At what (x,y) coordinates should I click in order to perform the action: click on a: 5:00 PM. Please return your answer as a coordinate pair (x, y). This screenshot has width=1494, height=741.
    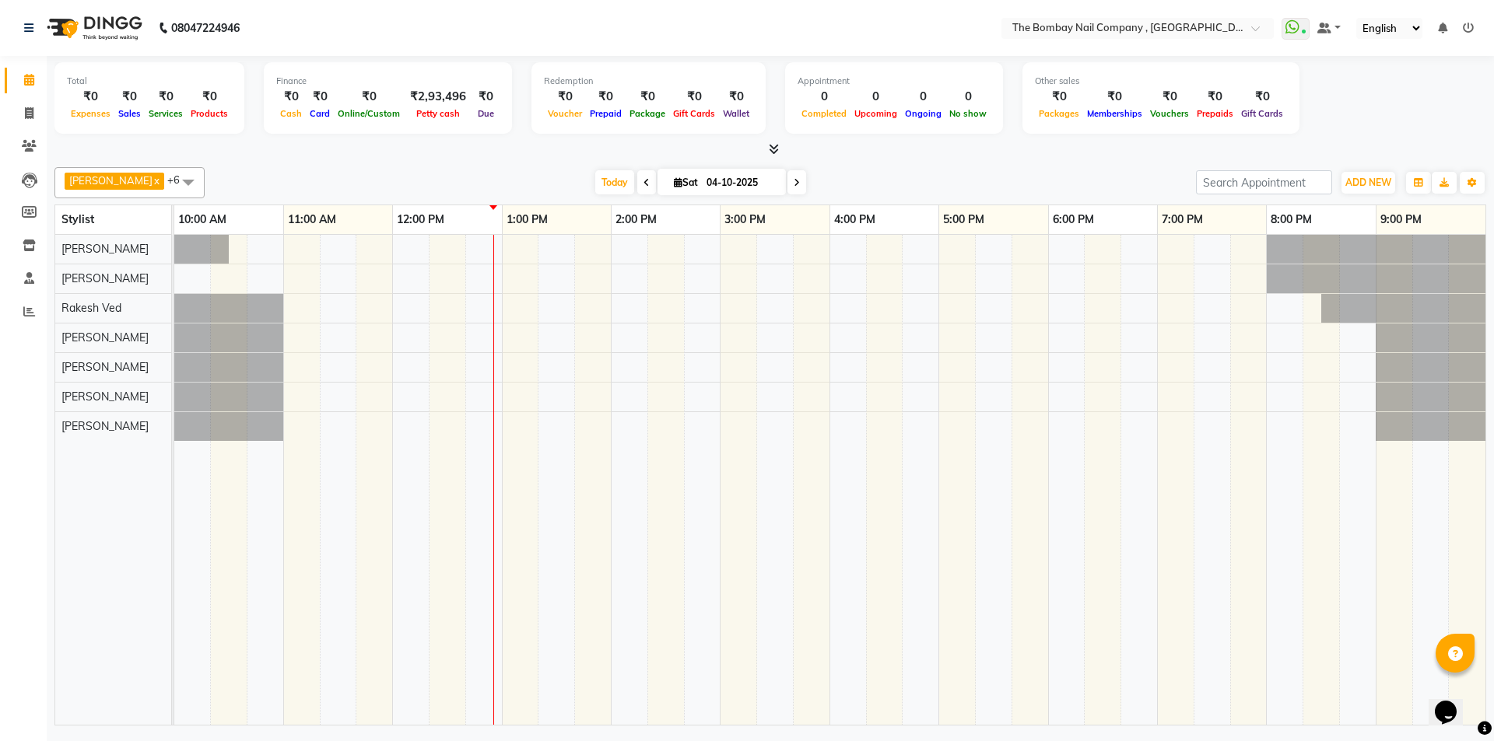
    Looking at the image, I should click on (963, 219).